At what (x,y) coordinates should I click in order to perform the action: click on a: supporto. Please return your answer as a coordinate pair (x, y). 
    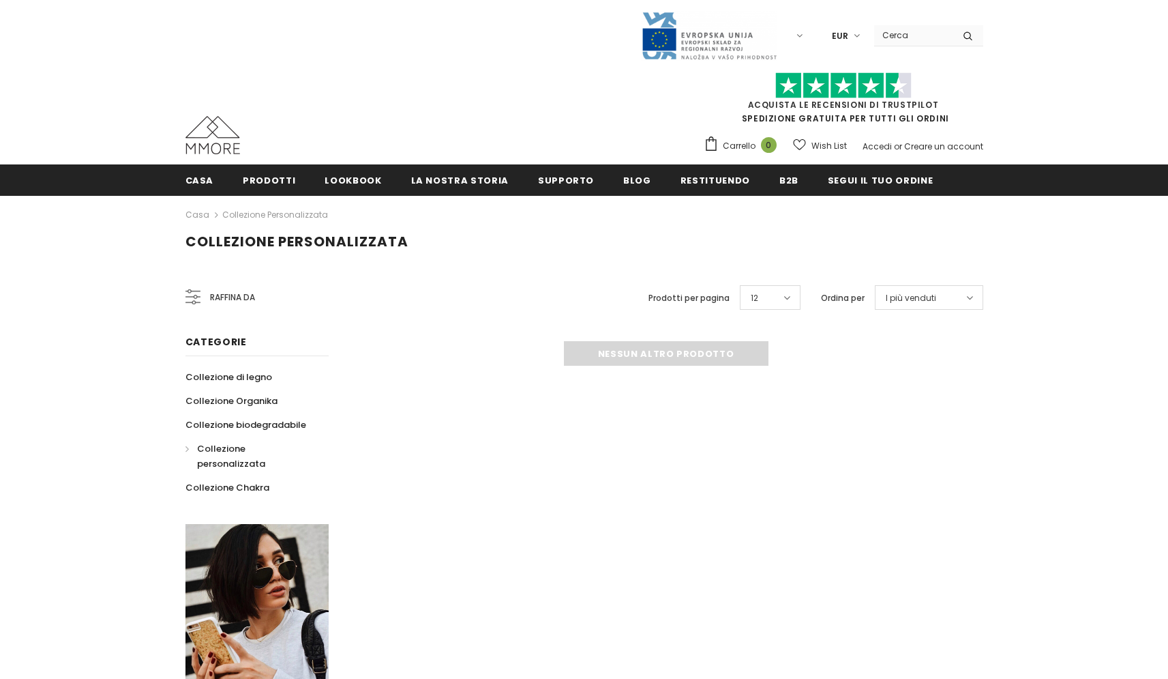
    Looking at the image, I should click on (566, 179).